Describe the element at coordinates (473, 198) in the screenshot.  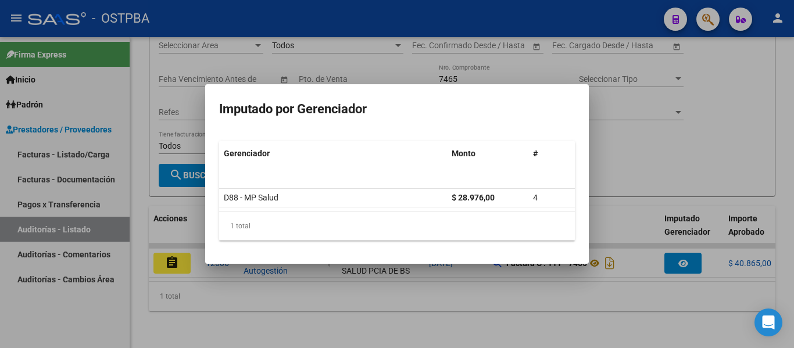
I see `strong: $ 28.976,00` at that location.